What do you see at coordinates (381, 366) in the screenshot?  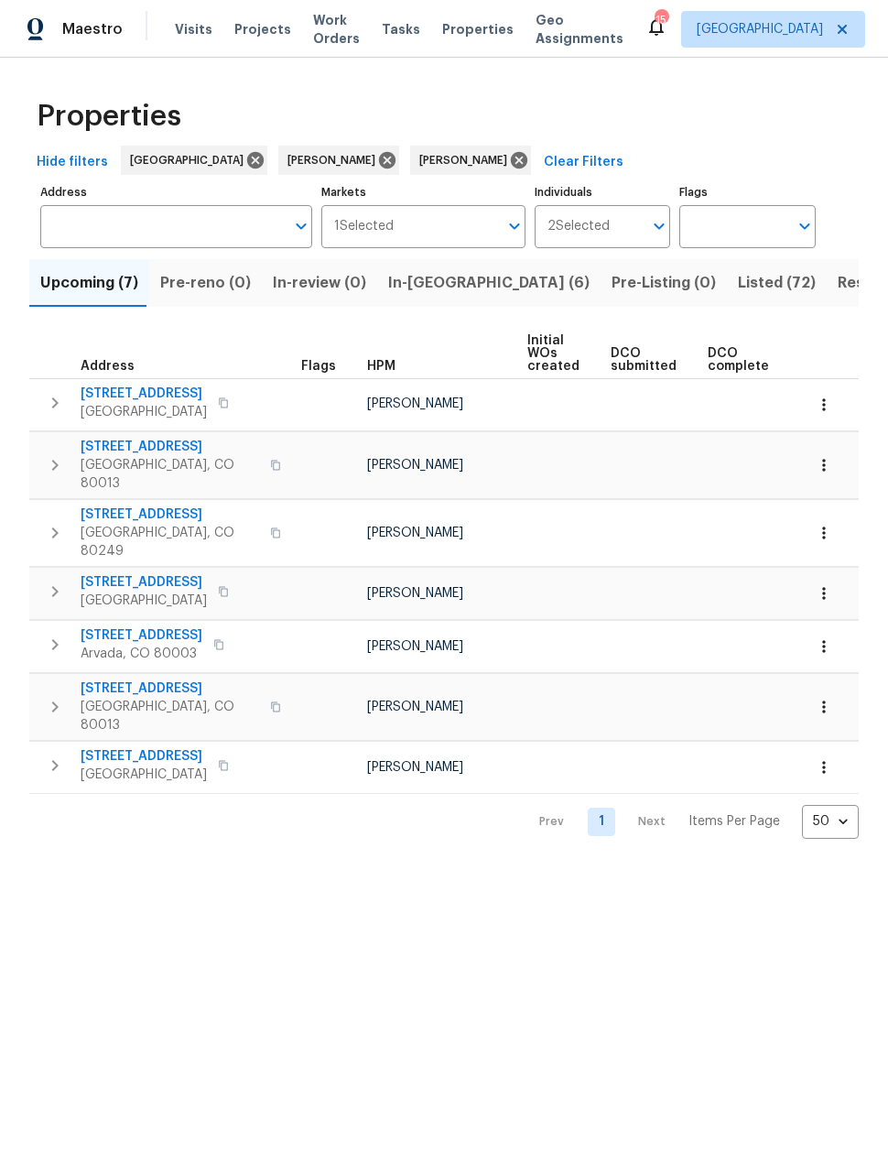 I see `span: HPM` at bounding box center [381, 366].